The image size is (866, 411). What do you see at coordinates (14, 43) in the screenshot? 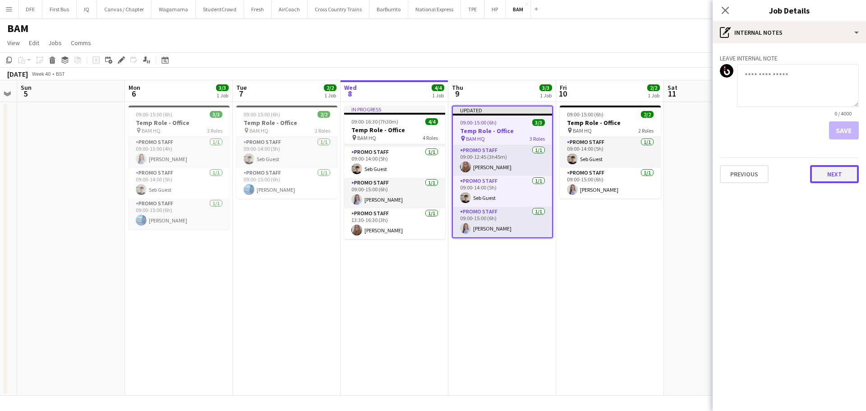
I see `a: View` at bounding box center [14, 43].